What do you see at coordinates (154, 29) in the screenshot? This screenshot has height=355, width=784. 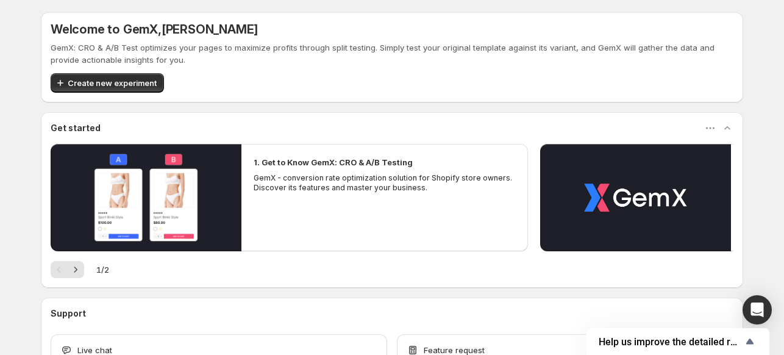 I see `h5: Welcome to GemX` at bounding box center [154, 29].